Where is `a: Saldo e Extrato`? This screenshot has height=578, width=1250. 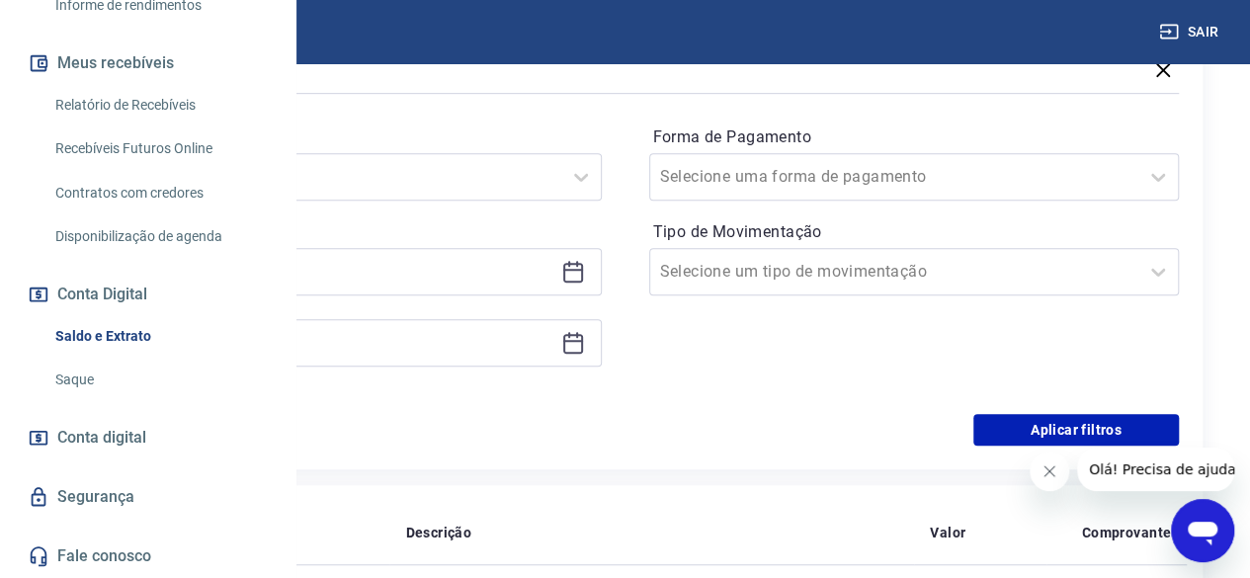
a: Saldo e Extrato is located at coordinates (159, 336).